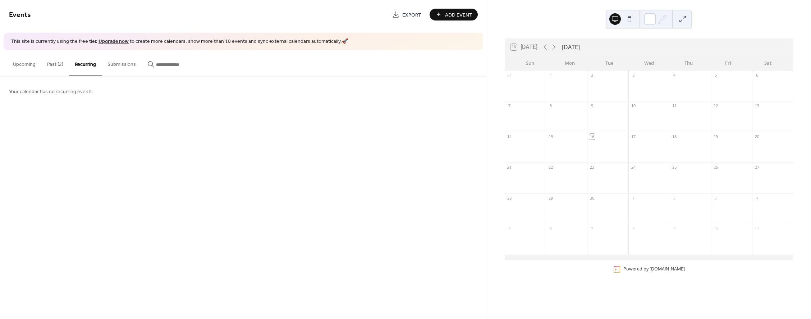  What do you see at coordinates (550, 167) in the screenshot?
I see `div: 22` at bounding box center [550, 167].